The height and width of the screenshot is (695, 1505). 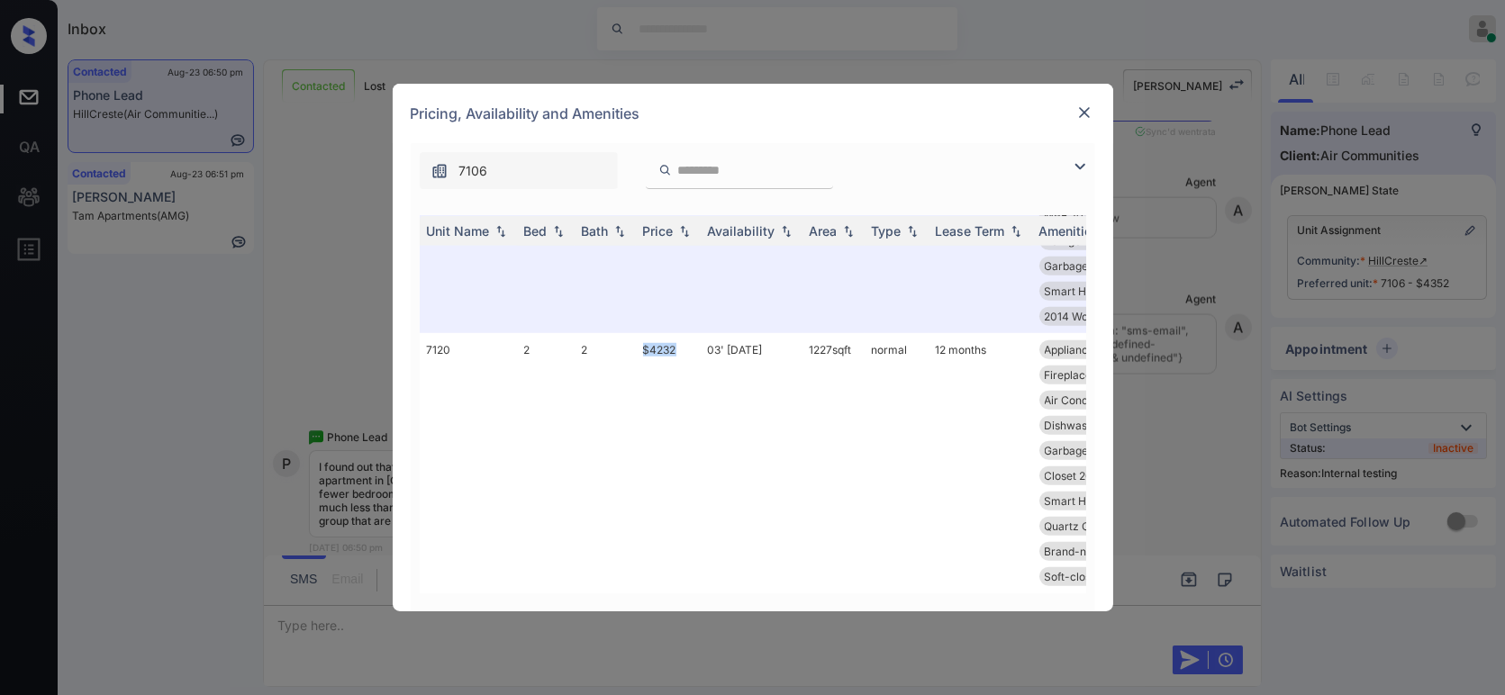 I want to click on span: Fireplace, so click(x=1068, y=375).